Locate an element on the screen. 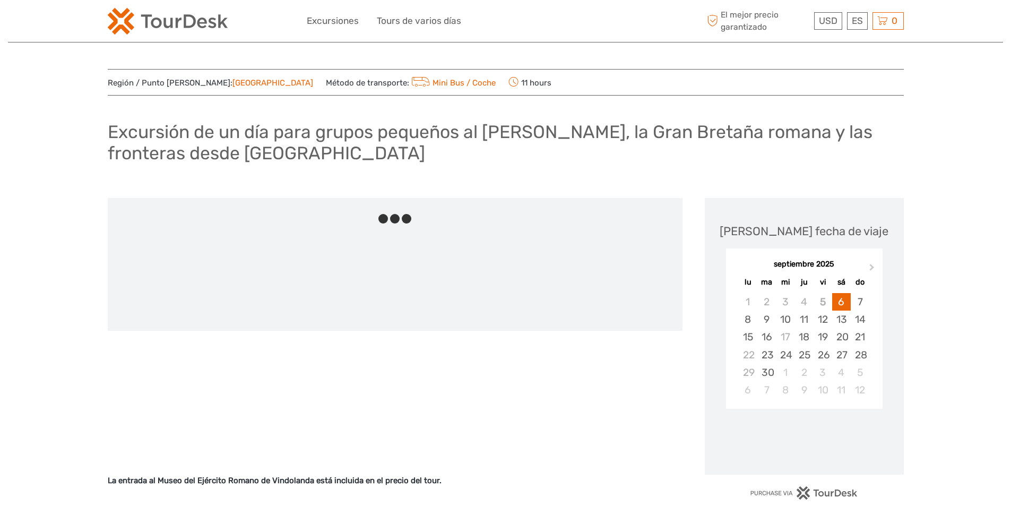 This screenshot has height=506, width=1011. div: Choose martes, 7 de octubre de 2025 is located at coordinates (767, 390).